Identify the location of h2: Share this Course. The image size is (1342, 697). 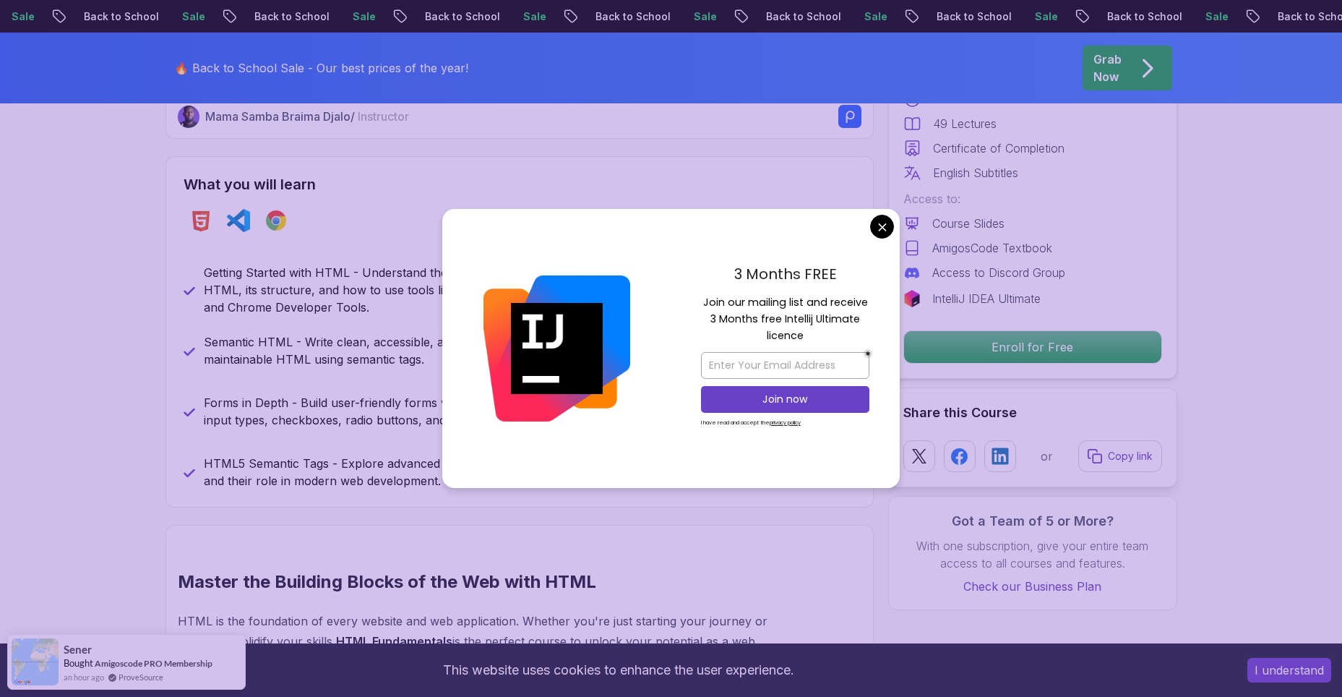
(1033, 413).